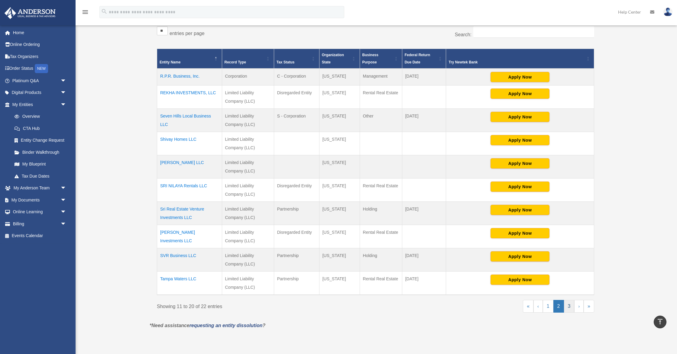 This screenshot has width=677, height=354. What do you see at coordinates (381, 59) in the screenshot?
I see `th: Business Purpose: Activate to sort` at bounding box center [381, 59].